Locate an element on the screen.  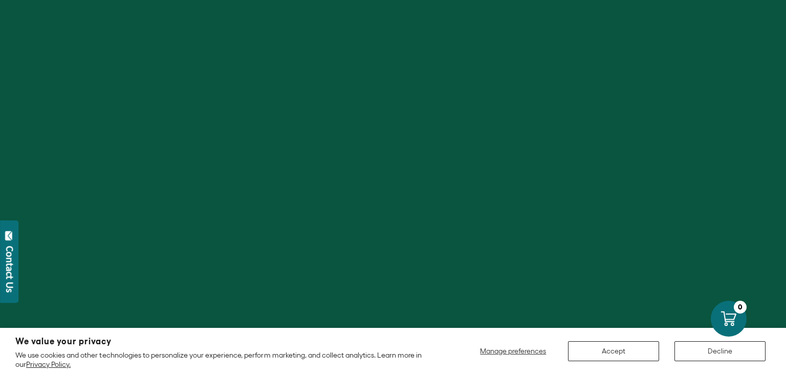
div: 0 is located at coordinates (740, 307).